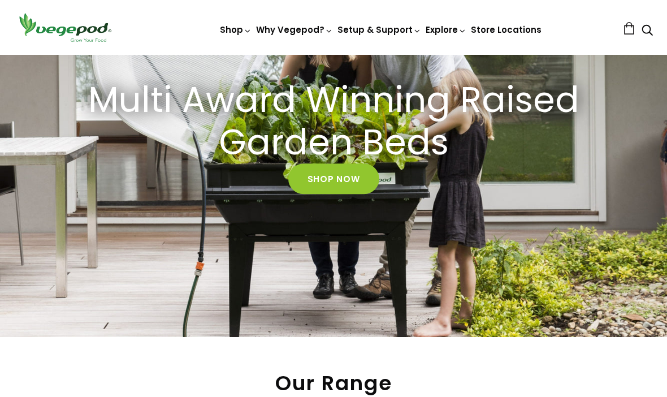 This screenshot has height=397, width=667. I want to click on a: Multi Award Winning Raised Garden Beds, so click(334, 122).